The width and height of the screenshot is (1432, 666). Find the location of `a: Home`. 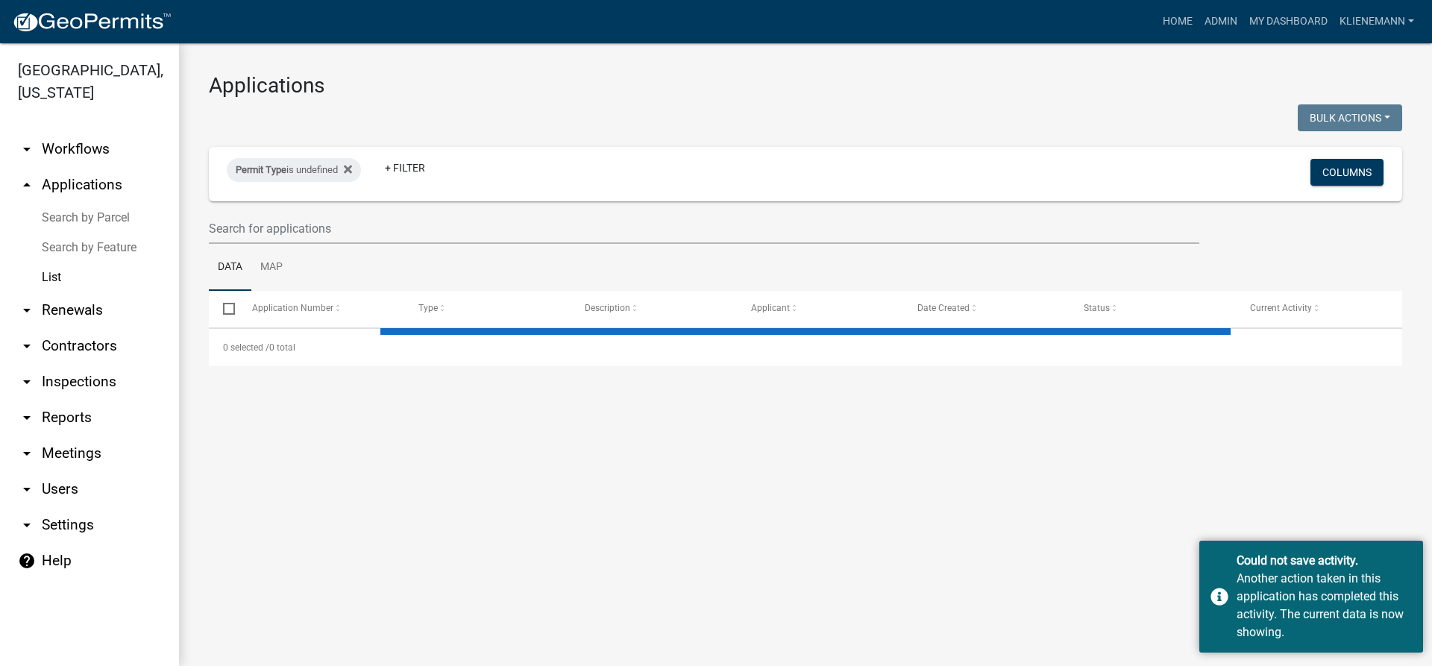

a: Home is located at coordinates (1178, 22).